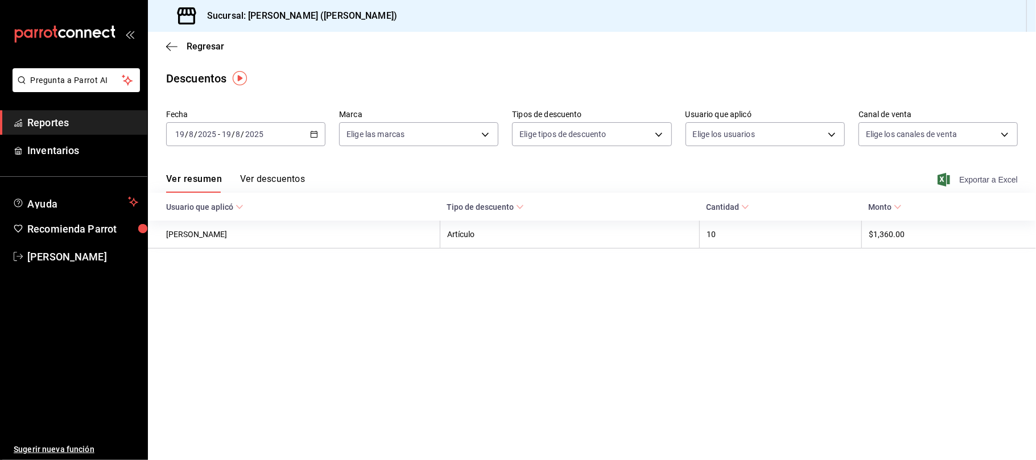 The width and height of the screenshot is (1036, 460). I want to click on button: Ver descuentos, so click(273, 183).